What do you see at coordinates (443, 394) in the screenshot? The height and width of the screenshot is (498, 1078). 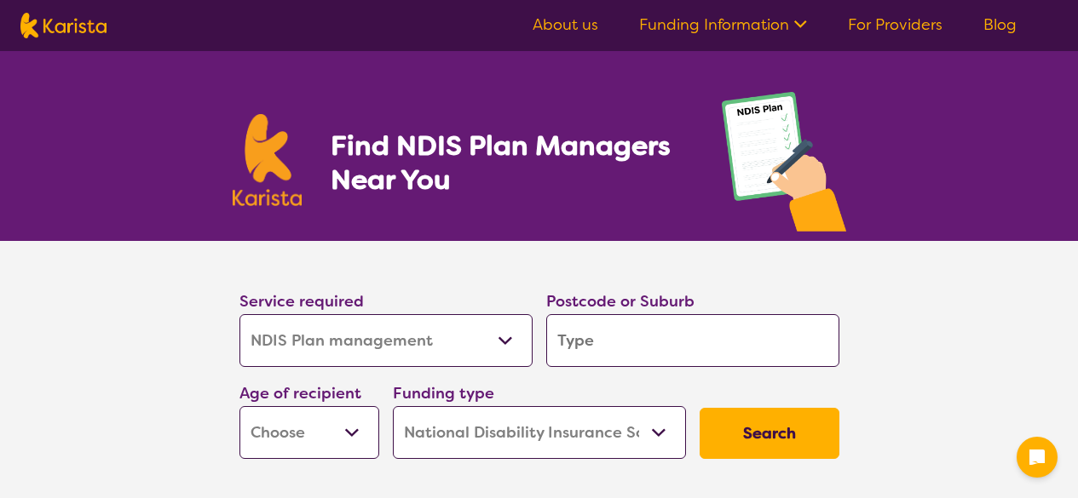 I see `label: Funding type` at bounding box center [443, 394].